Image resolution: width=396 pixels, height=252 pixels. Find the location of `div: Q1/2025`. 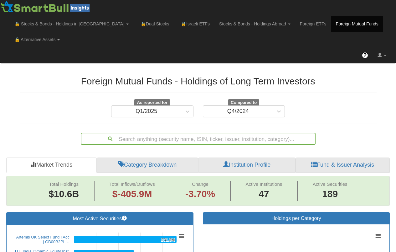

div: Q1/2025 is located at coordinates (146, 111).